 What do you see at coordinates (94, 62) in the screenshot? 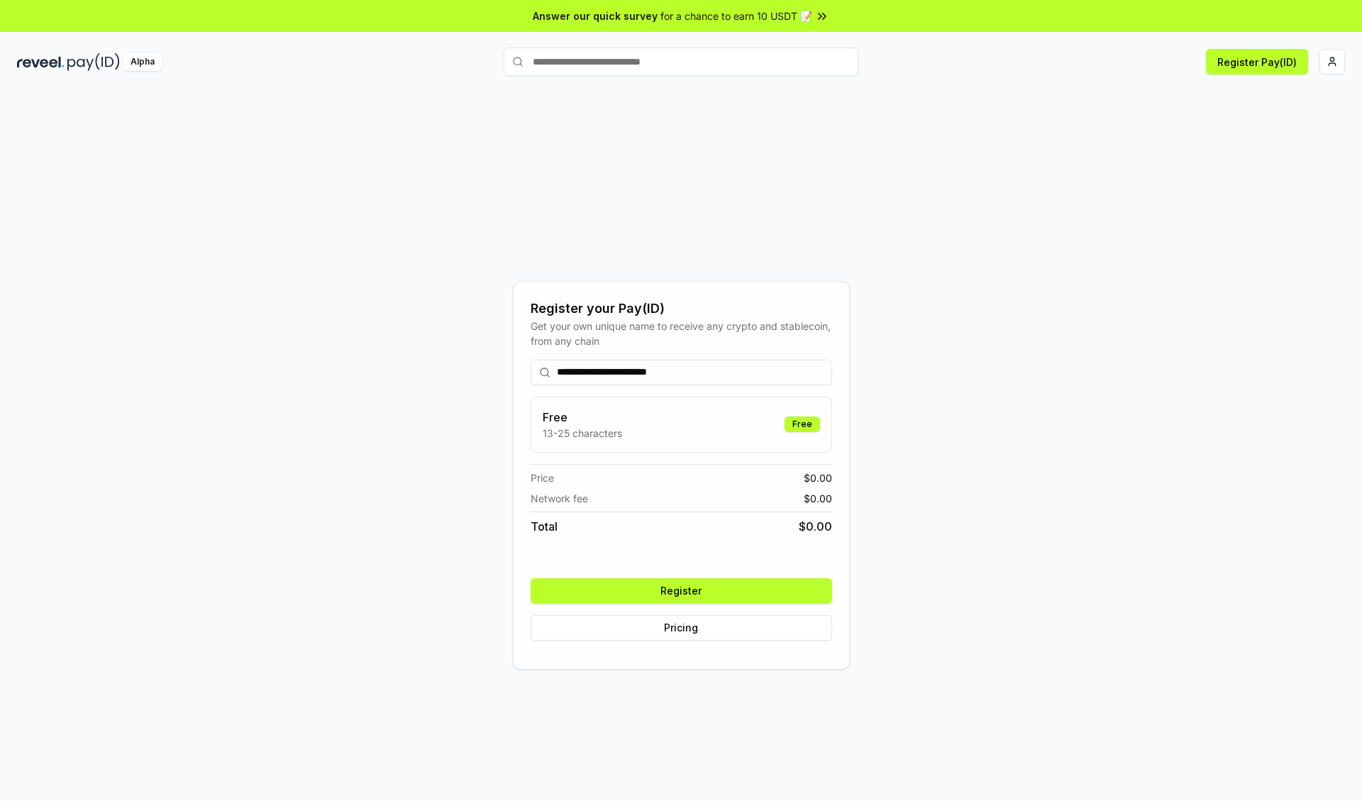
I see `img: pay_id` at bounding box center [94, 62].